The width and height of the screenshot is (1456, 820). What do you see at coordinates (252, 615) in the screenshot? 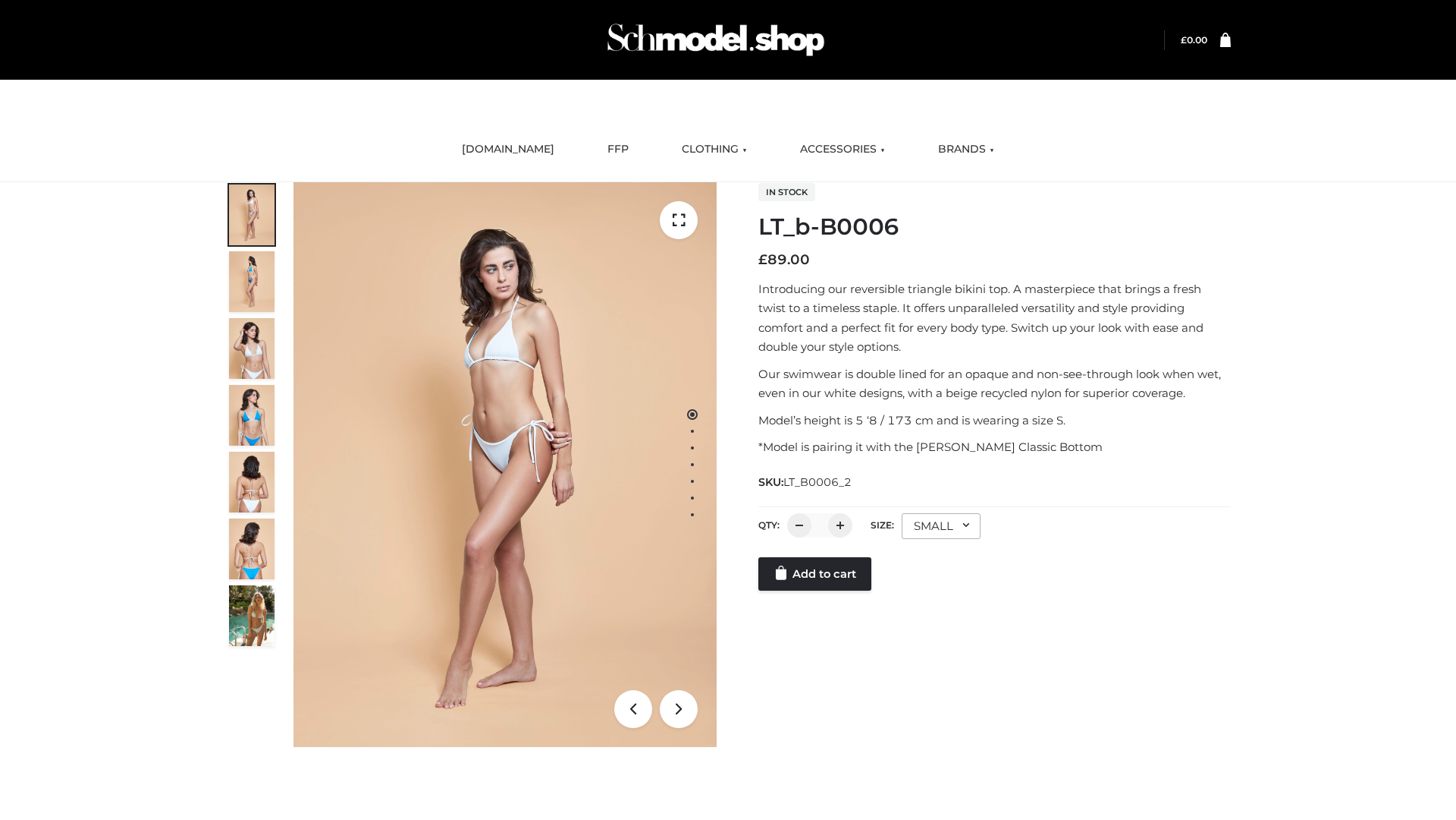
I see `img: Arieltop_CloudNine_AzureSky2.jpg` at bounding box center [252, 615].